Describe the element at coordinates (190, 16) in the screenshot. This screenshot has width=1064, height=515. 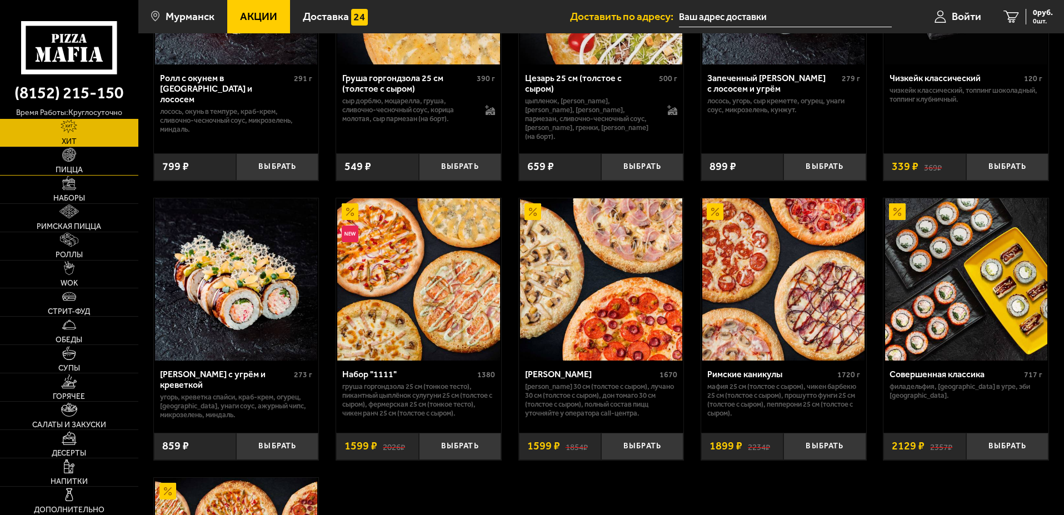
I see `span: Мурманск` at that location.